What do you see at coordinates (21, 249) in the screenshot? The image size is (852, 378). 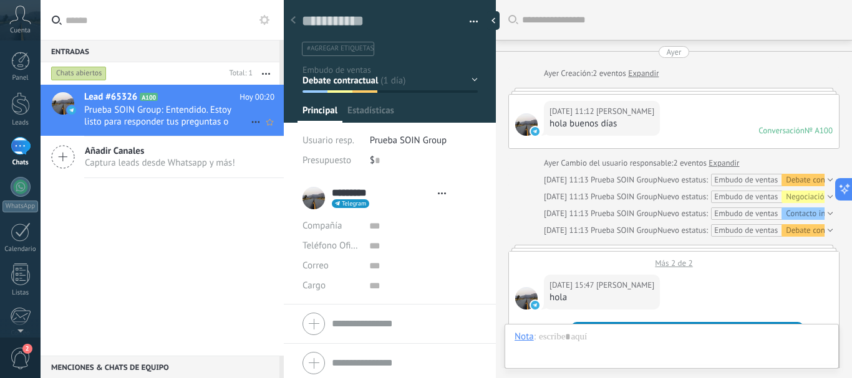 I see `div: Calendario` at bounding box center [21, 249].